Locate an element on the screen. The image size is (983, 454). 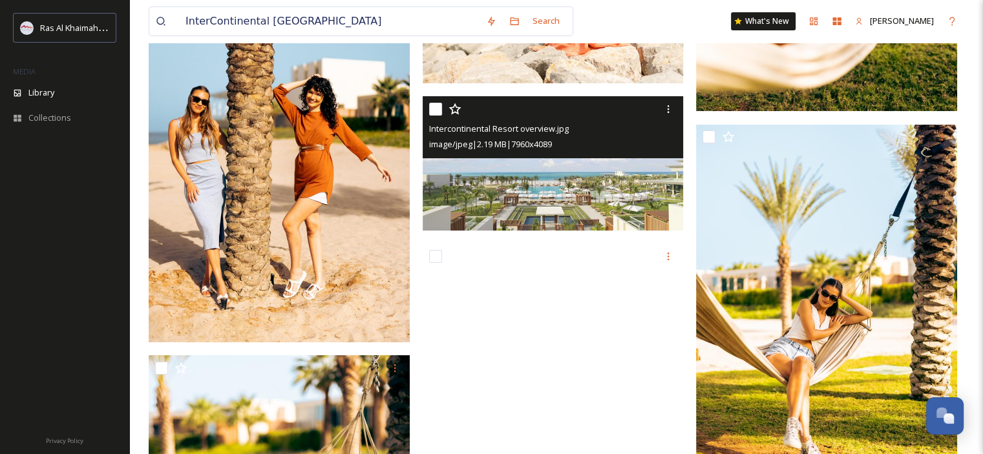
div: What's New is located at coordinates (763, 21).